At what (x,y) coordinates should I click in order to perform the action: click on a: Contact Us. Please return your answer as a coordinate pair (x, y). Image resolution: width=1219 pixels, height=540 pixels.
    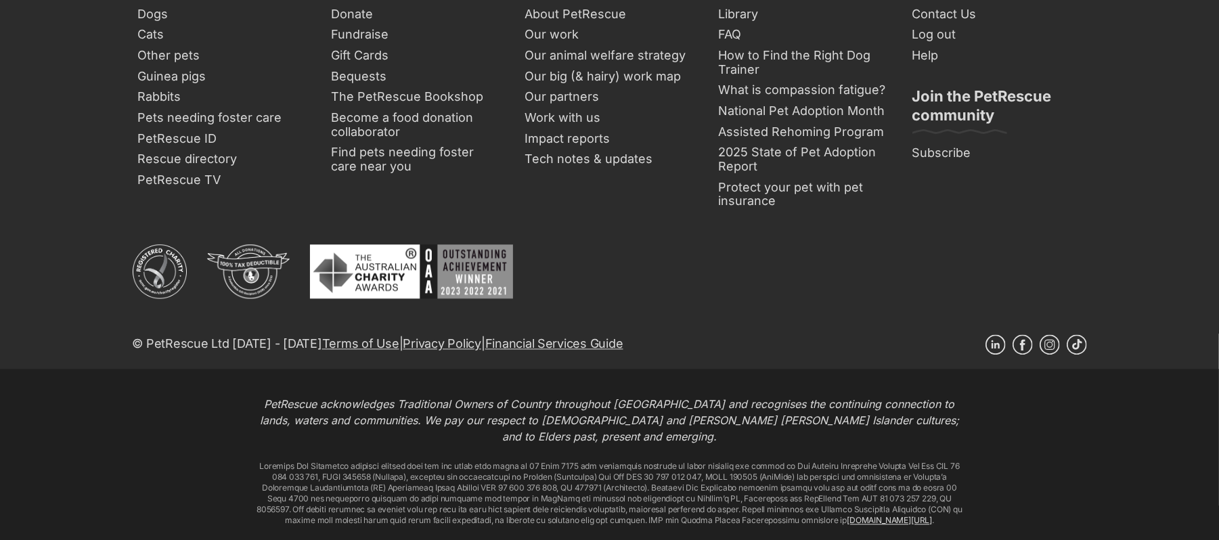
    Looking at the image, I should click on (997, 14).